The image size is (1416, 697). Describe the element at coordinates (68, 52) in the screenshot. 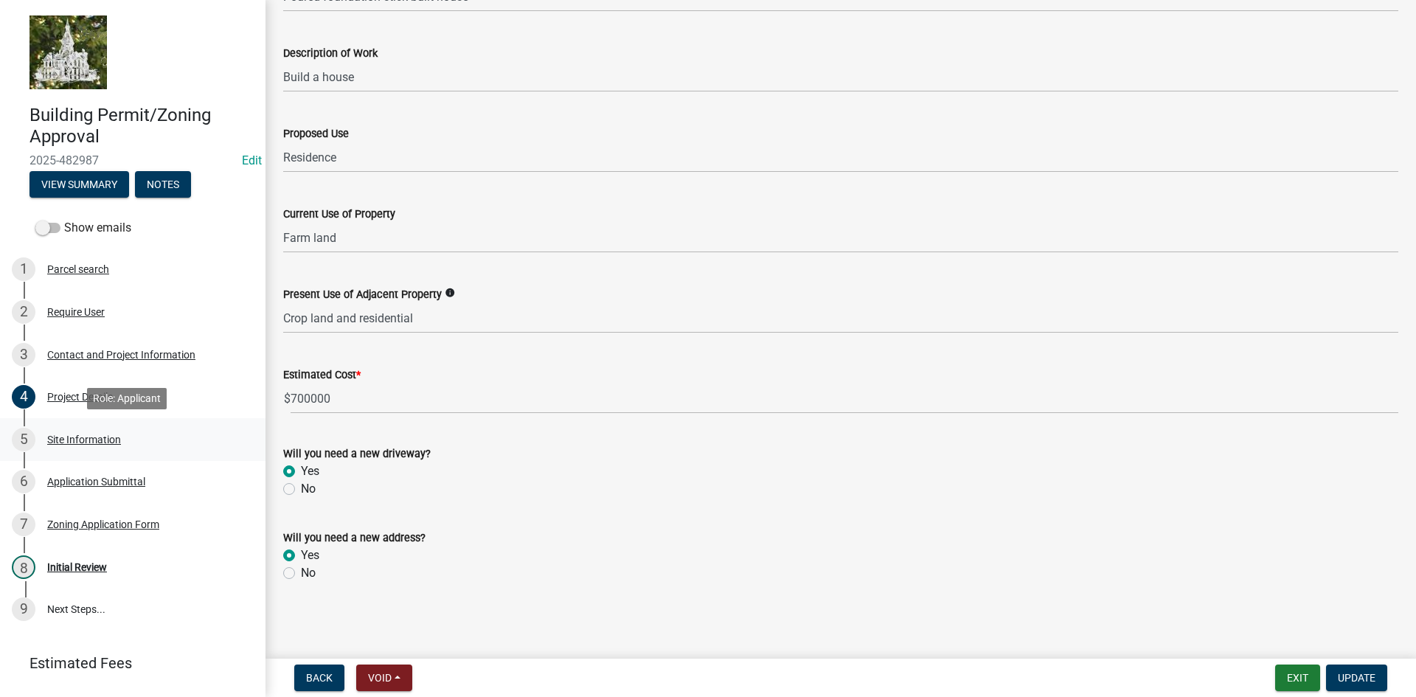

I see `img: Marshall County, Iowa` at that location.